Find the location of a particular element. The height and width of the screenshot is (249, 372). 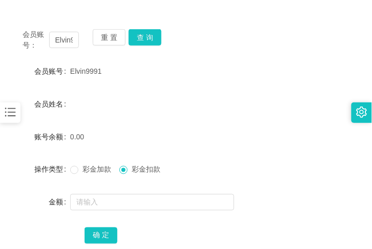

button: 重 置 is located at coordinates (109, 37).